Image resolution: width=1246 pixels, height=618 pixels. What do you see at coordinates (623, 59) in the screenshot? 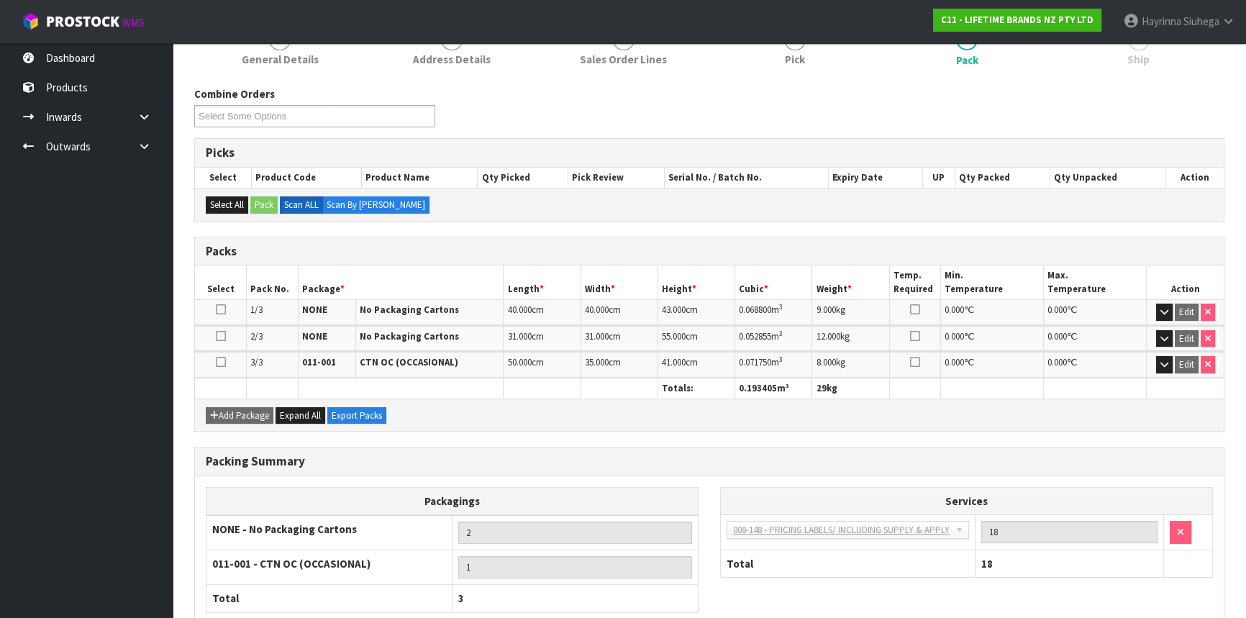
I see `span: Sales Order Lines` at bounding box center [623, 59].